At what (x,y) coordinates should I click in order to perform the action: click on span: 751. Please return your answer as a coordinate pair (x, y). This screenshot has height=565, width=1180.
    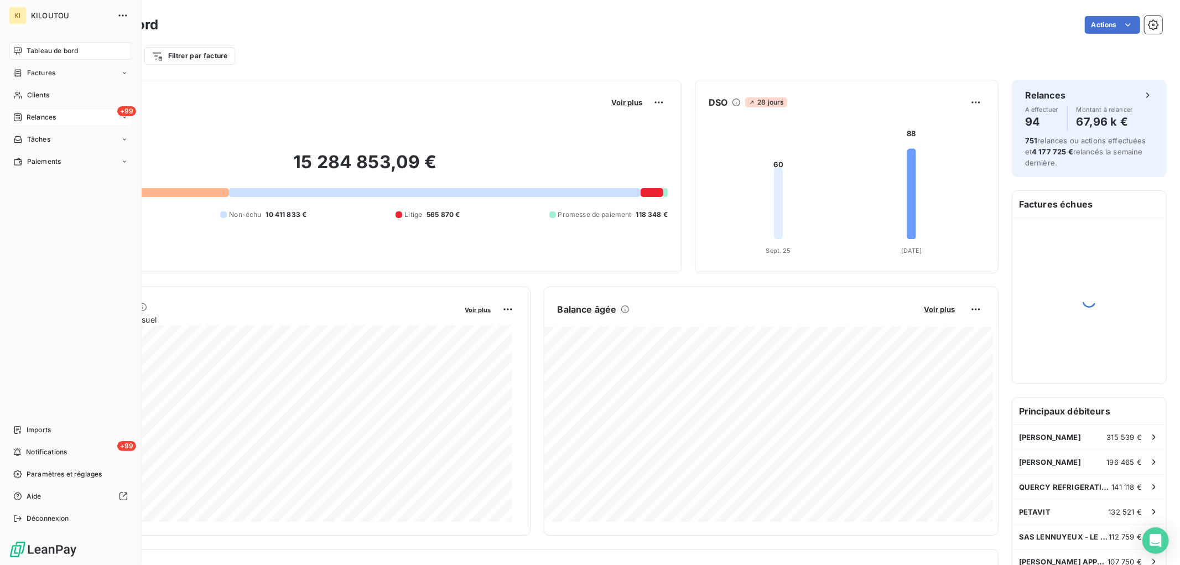
    Looking at the image, I should click on (1031, 140).